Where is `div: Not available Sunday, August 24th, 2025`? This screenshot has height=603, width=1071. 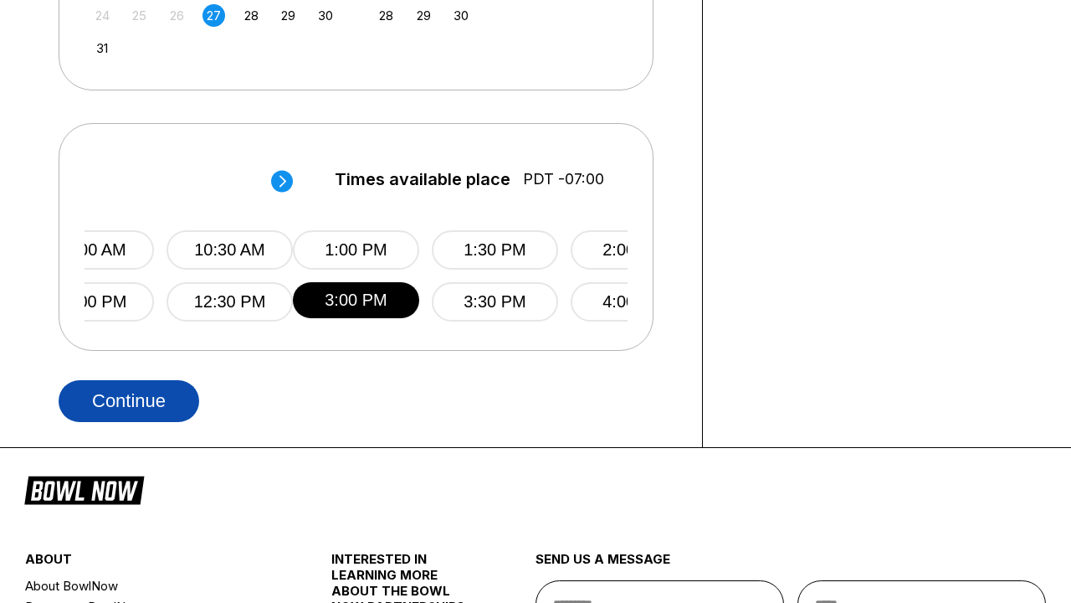
div: Not available Sunday, August 24th, 2025 is located at coordinates (102, 15).